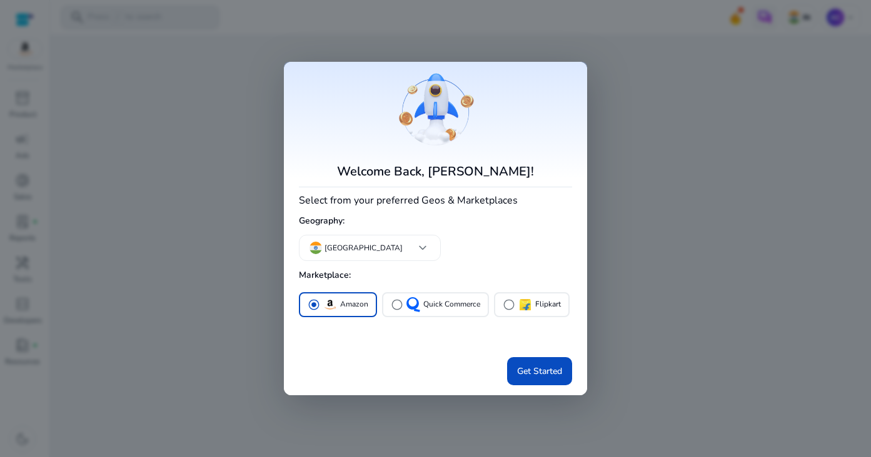 The height and width of the screenshot is (457, 871). Describe the element at coordinates (435, 221) in the screenshot. I see `h5: Geography:` at that location.